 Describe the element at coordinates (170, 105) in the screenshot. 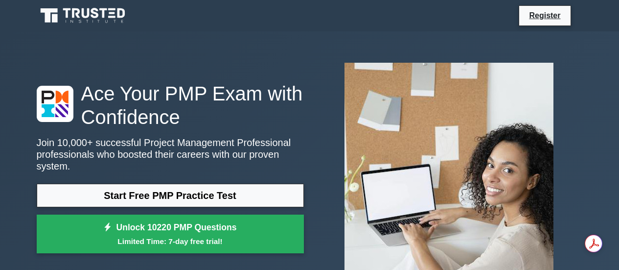

I see `h1: Ace Your PMP Exam with Confidence` at that location.